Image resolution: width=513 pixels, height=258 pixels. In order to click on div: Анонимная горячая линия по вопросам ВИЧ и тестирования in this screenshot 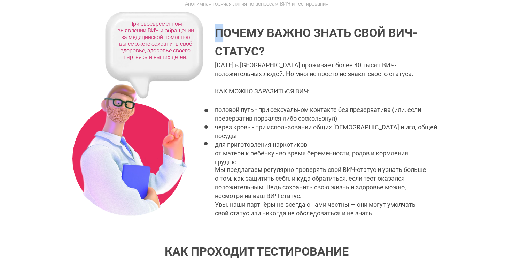, I will do `click(257, 4)`.